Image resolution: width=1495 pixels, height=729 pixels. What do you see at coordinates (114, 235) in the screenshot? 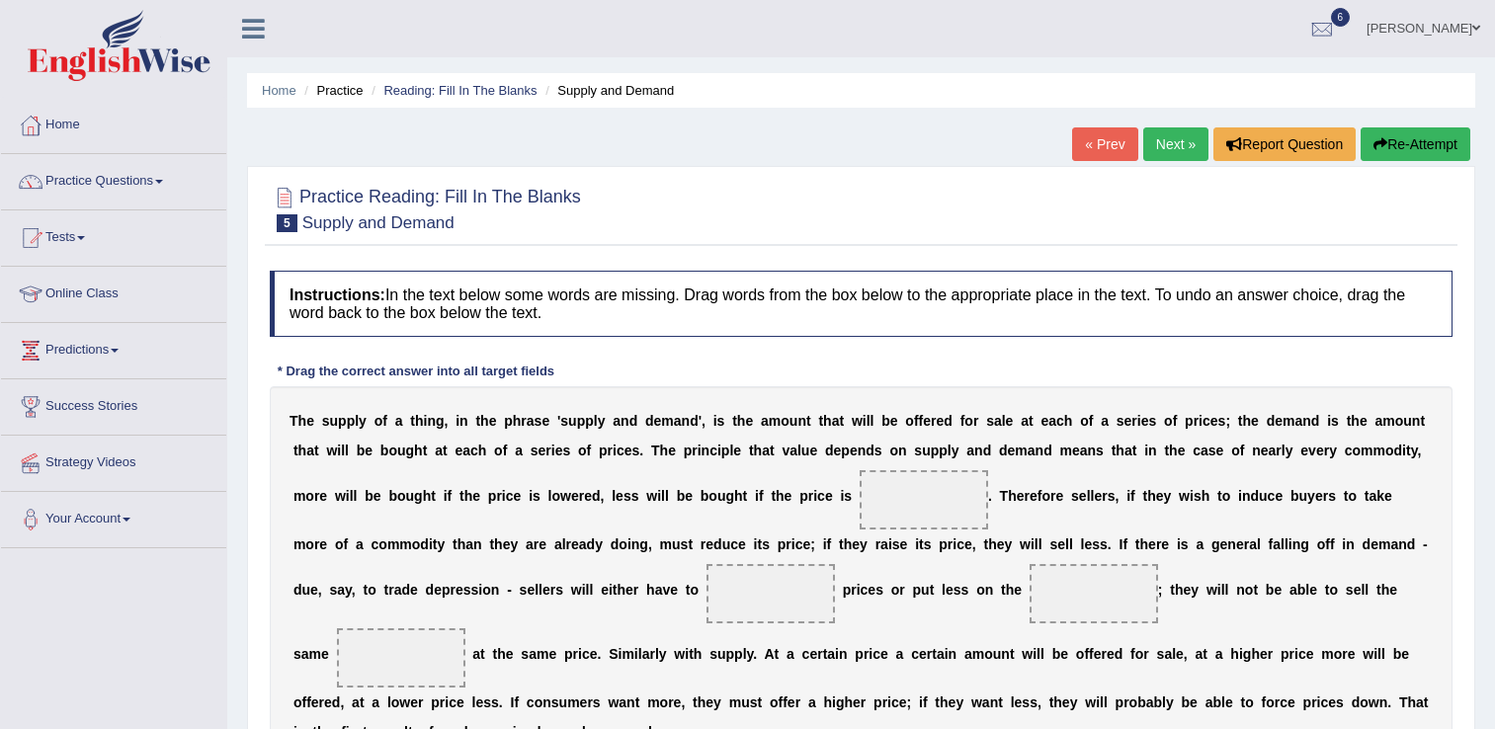
I see `a: Tests` at bounding box center [114, 235].